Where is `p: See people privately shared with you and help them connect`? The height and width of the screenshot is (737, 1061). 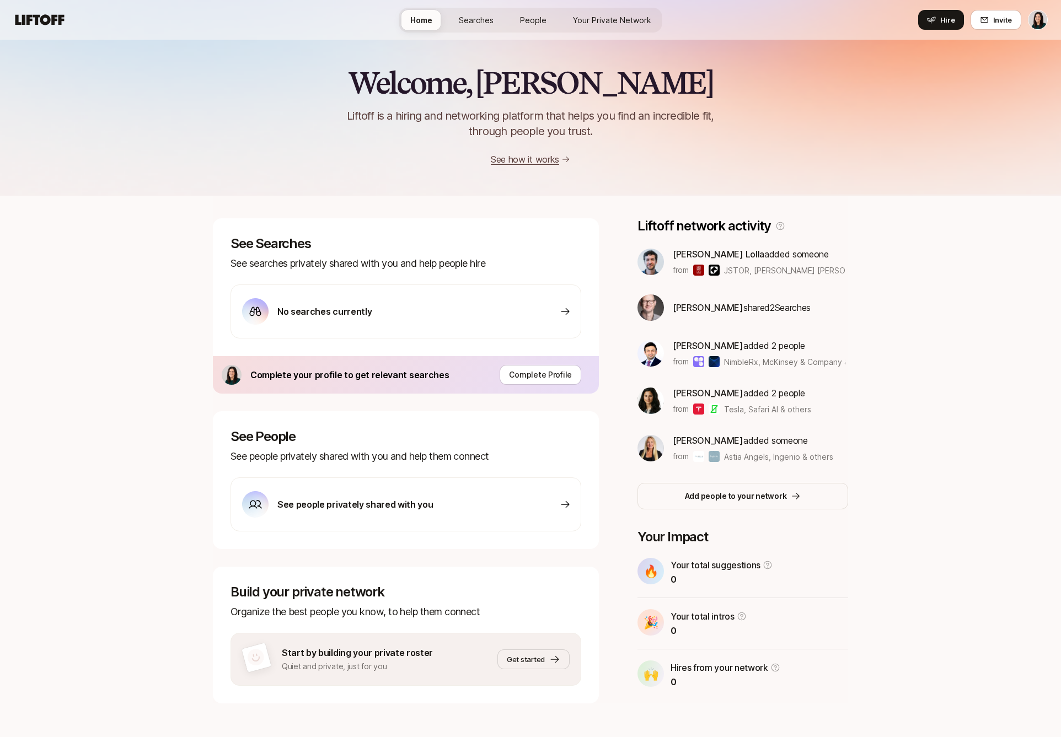
p: See people privately shared with you and help them connect is located at coordinates (406, 457).